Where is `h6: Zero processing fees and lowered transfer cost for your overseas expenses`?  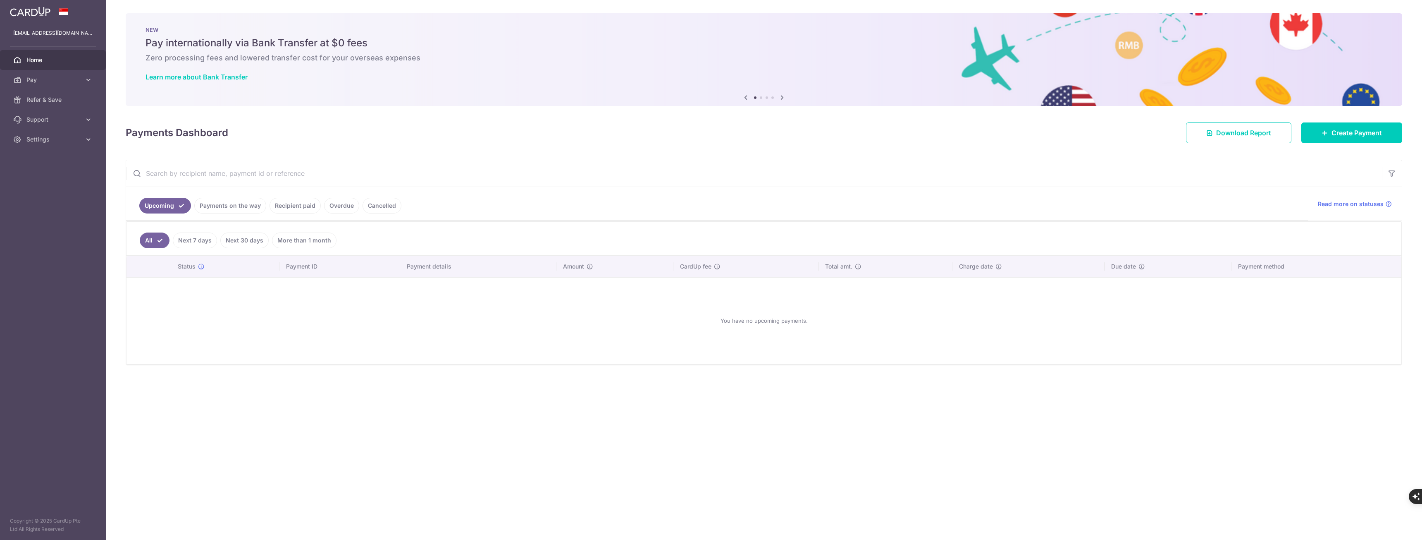 h6: Zero processing fees and lowered transfer cost for your overseas expenses is located at coordinates (764, 58).